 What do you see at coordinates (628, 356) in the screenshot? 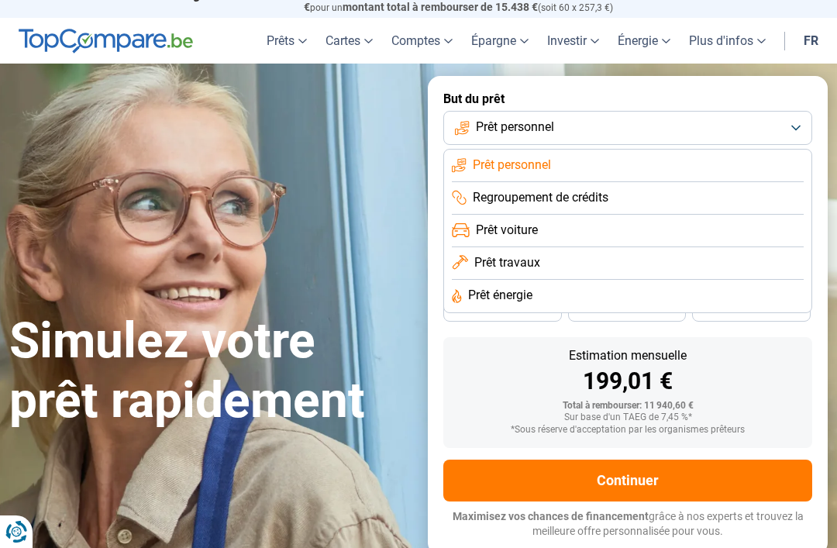
I see `div: Estimation mensuelle` at bounding box center [628, 356].